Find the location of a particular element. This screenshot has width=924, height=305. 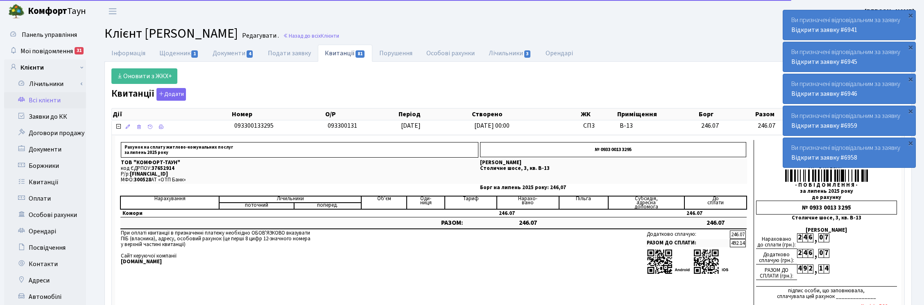

p: Р/р: is located at coordinates (299, 174).